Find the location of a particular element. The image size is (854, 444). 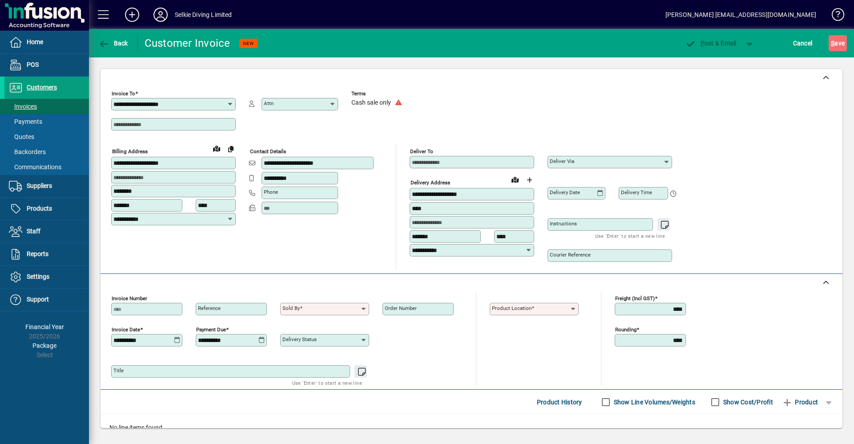

a: Reports is located at coordinates (47, 254).